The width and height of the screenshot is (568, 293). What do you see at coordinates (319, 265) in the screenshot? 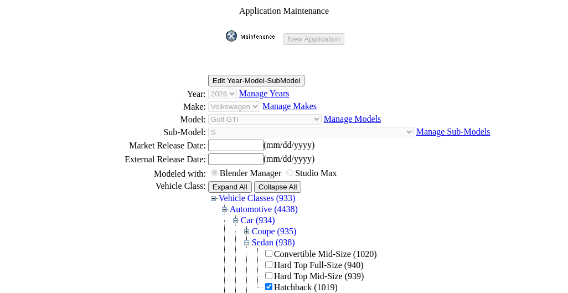
I see `span: Hard Top Full-Size (940)` at bounding box center [319, 265].